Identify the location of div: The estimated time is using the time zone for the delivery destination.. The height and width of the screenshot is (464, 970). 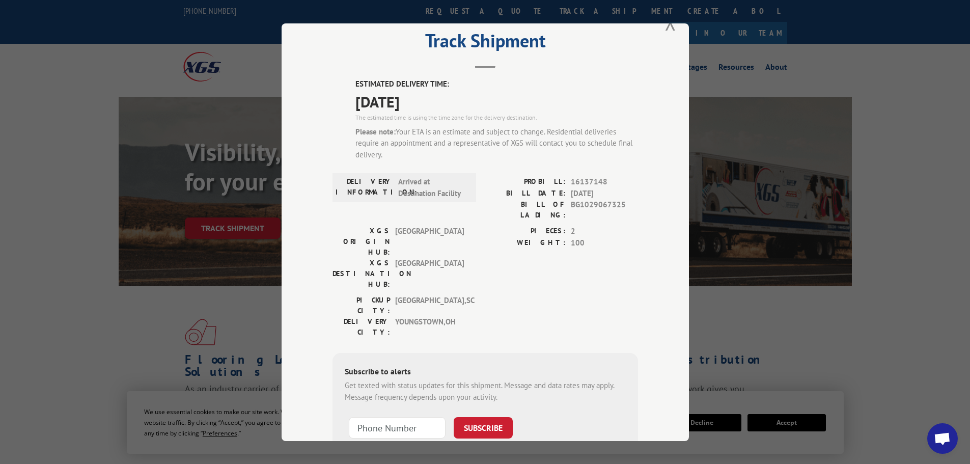
(496, 117).